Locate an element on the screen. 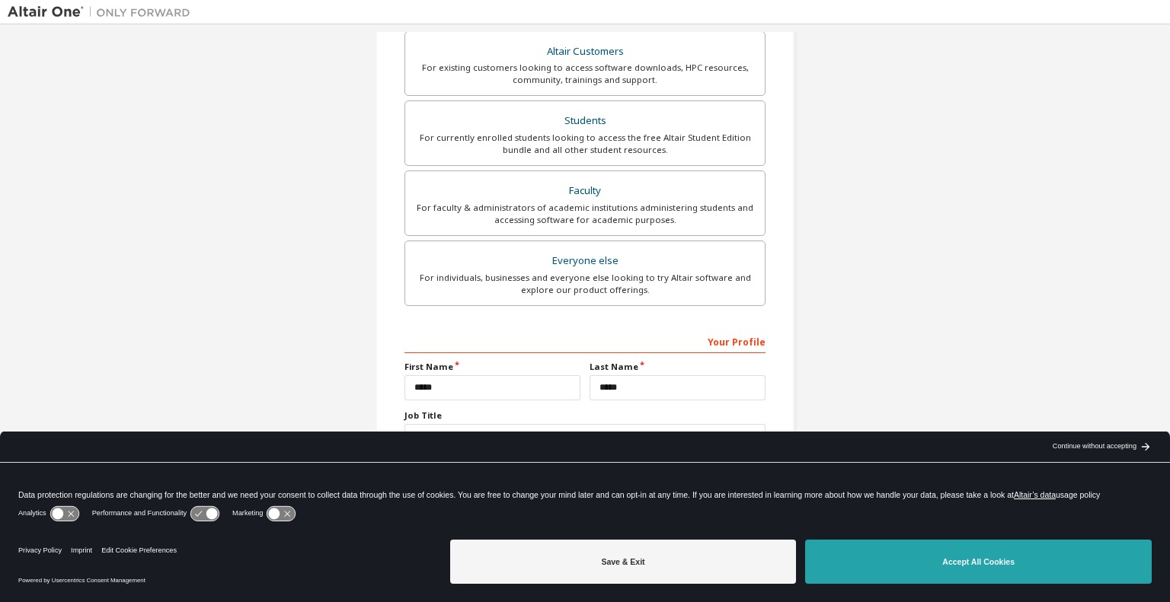  label: Job Title is located at coordinates (585, 416).